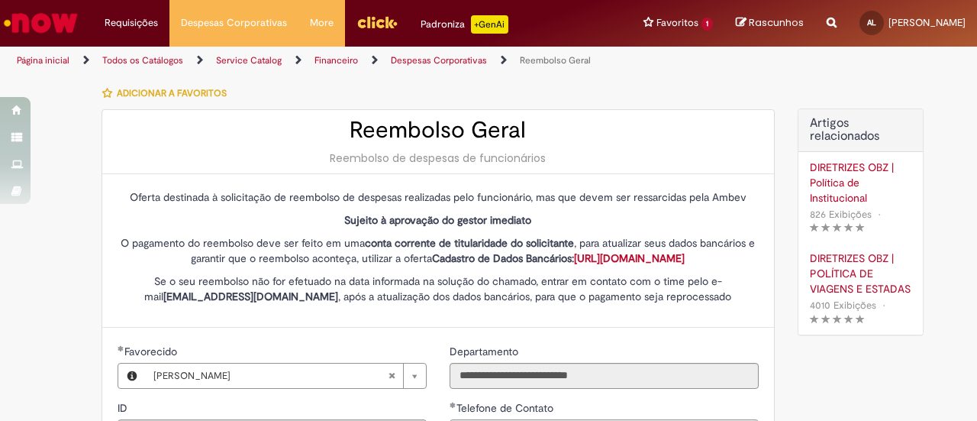 Image resolution: width=977 pixels, height=421 pixels. What do you see at coordinates (438, 158) in the screenshot?
I see `div: Reembolso de despesas de funcionários` at bounding box center [438, 158].